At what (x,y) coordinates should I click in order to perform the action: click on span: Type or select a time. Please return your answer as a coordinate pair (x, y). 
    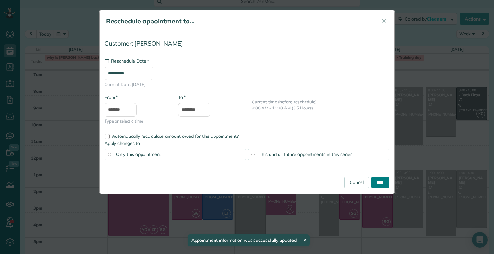
    Looking at the image, I should click on (136, 121).